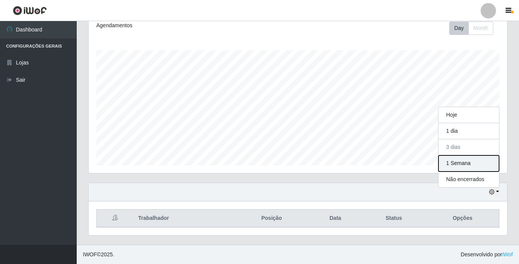 This screenshot has height=264, width=519. Describe the element at coordinates (177, 25) in the screenshot. I see `div: Agendamentos` at that location.